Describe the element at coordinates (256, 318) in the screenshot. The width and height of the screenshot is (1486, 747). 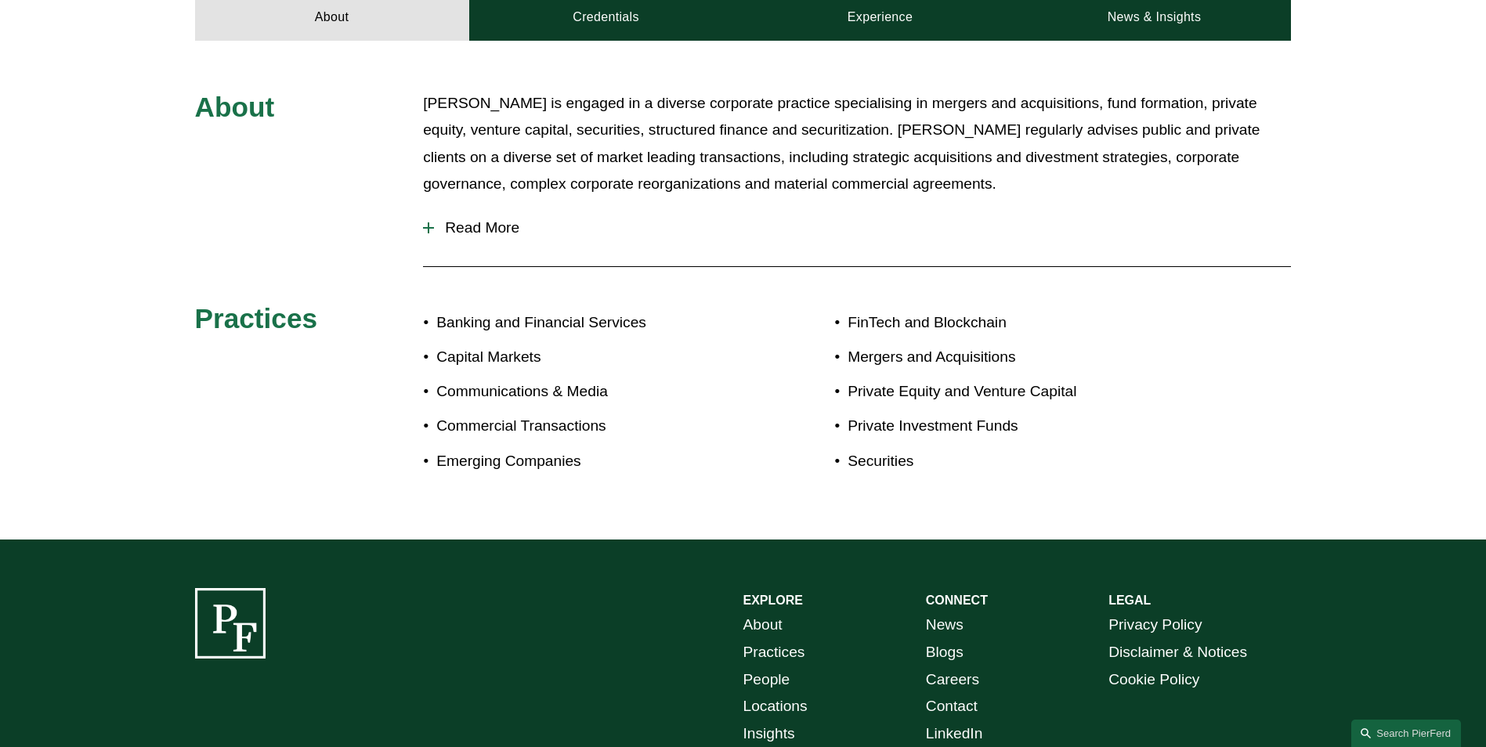
I see `span: Practices` at that location.